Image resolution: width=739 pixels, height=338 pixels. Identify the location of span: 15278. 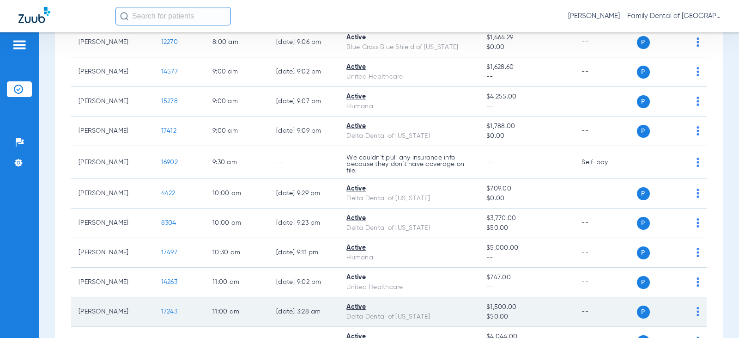
(169, 101).